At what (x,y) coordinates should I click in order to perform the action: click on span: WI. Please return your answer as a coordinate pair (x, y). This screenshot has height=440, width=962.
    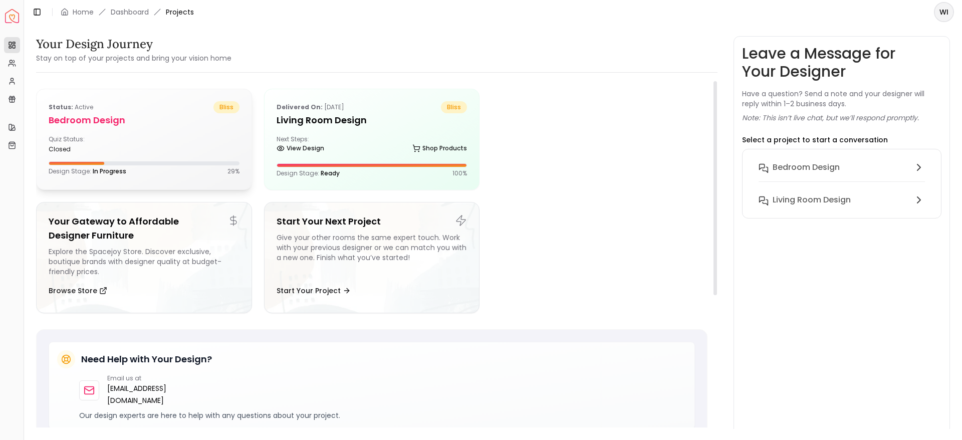
    Looking at the image, I should click on (944, 12).